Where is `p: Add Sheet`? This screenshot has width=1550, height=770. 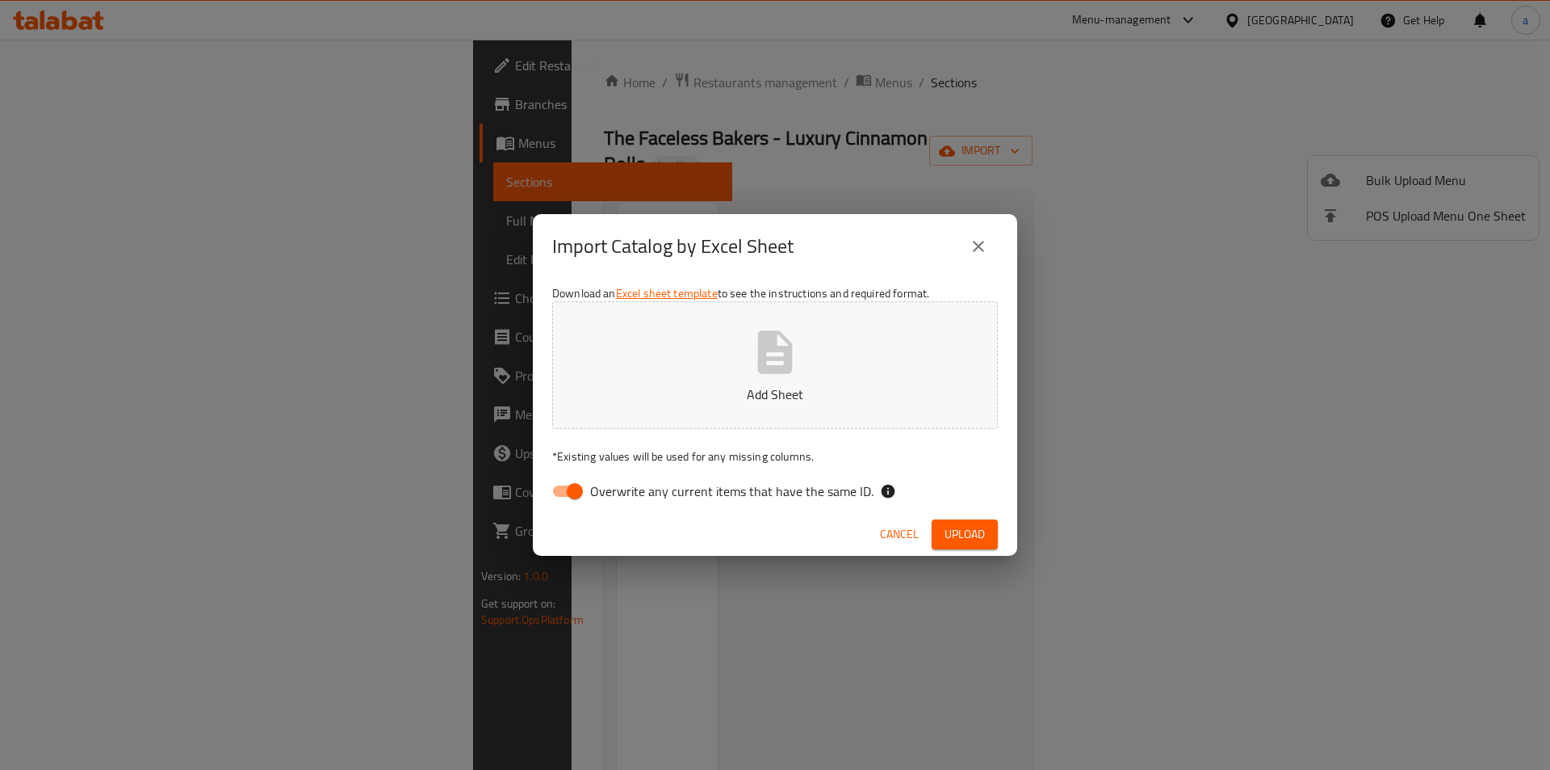 p: Add Sheet is located at coordinates (775, 394).